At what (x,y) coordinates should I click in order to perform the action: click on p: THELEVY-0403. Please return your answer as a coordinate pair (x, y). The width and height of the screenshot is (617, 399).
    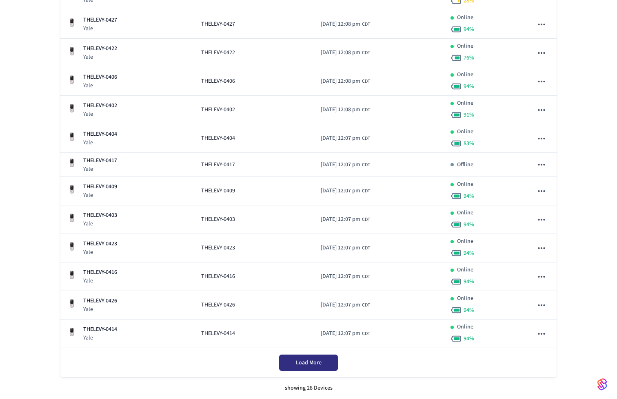
    Looking at the image, I should click on (100, 215).